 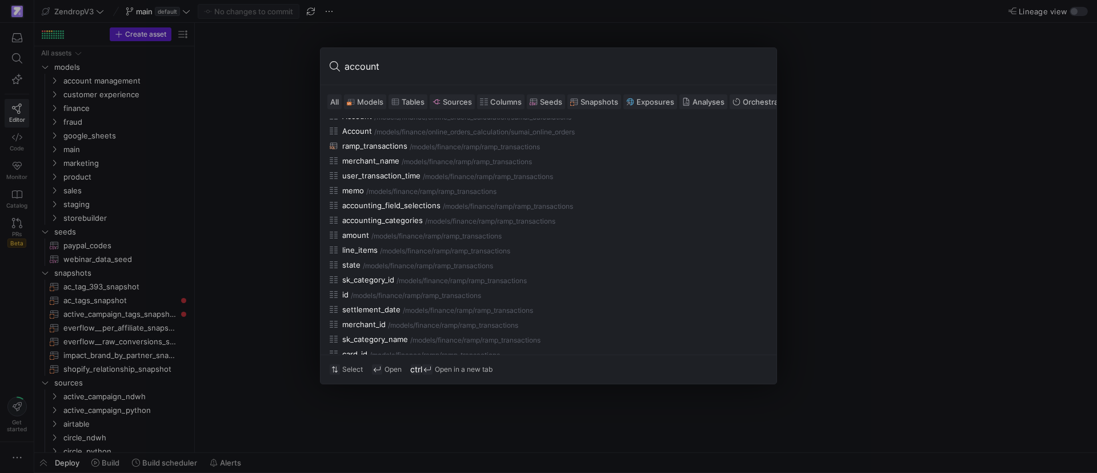 I want to click on div: card_id, so click(x=355, y=354).